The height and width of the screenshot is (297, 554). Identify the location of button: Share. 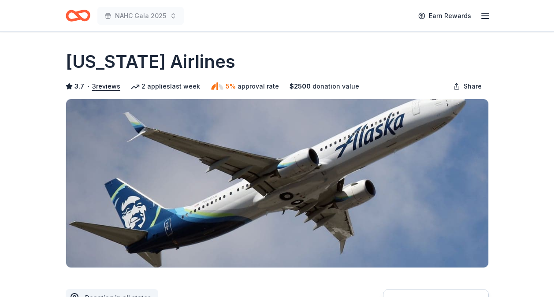
(467, 86).